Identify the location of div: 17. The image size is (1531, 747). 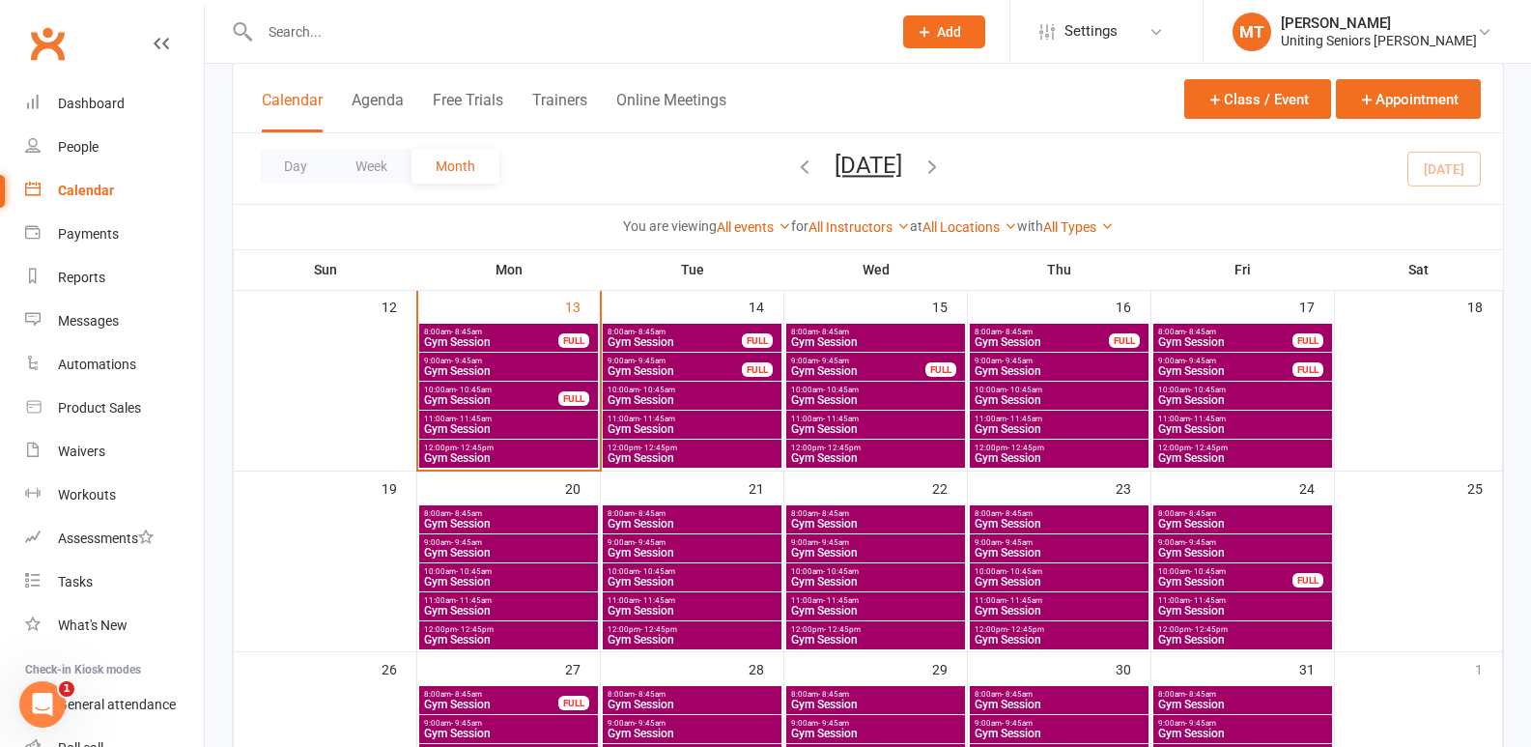
(1317, 305).